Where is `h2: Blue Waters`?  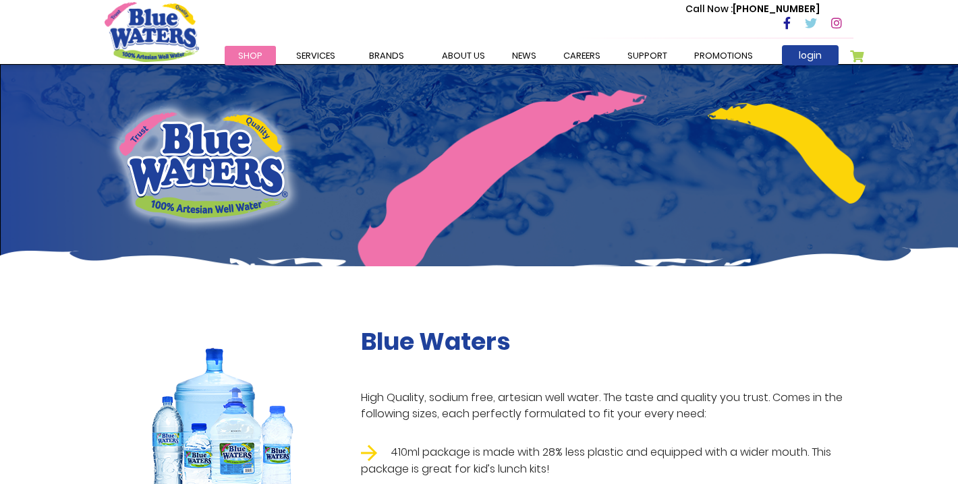 h2: Blue Waters is located at coordinates (607, 341).